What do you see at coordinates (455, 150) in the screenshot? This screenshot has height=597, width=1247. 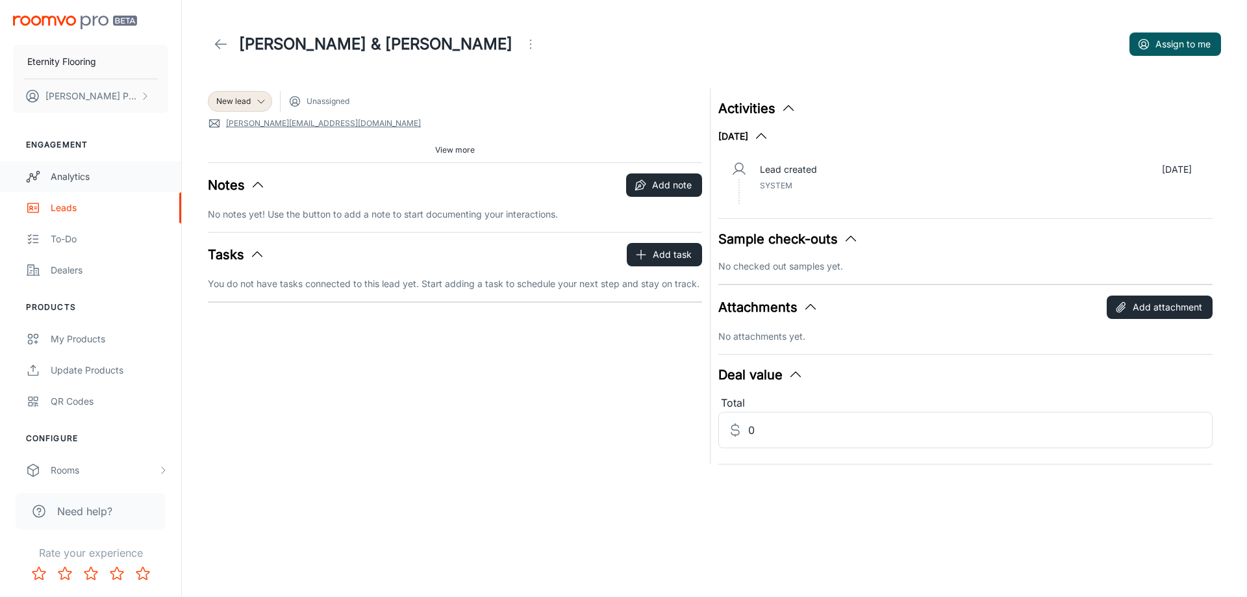 I see `span: View more` at bounding box center [455, 150].